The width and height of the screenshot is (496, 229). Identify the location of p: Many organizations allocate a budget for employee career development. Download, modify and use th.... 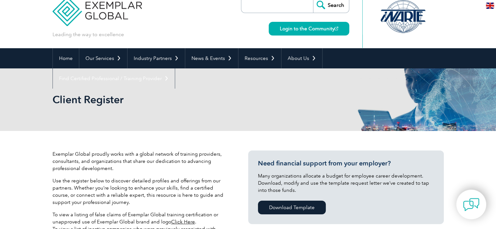
(346, 183).